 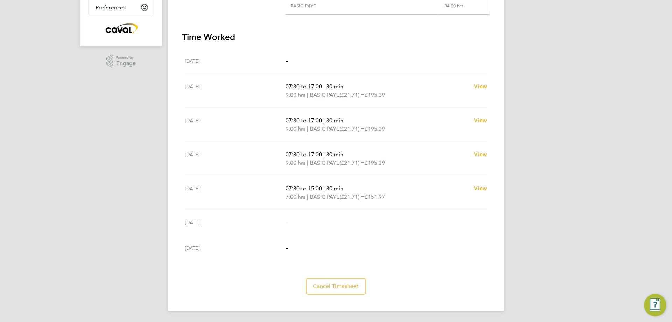 What do you see at coordinates (303, 6) in the screenshot?
I see `div: BASIC PAYE` at bounding box center [303, 6].